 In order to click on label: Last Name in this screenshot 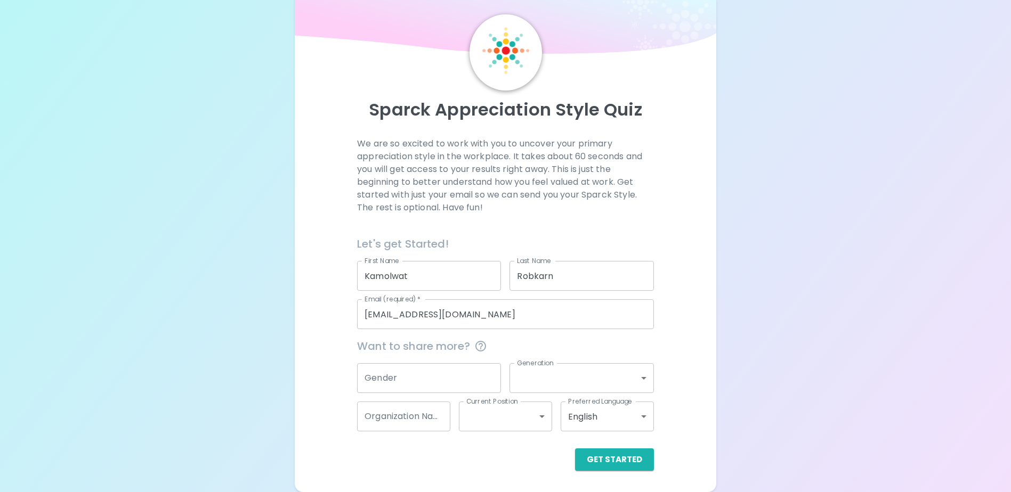, I will do `click(533, 261)`.